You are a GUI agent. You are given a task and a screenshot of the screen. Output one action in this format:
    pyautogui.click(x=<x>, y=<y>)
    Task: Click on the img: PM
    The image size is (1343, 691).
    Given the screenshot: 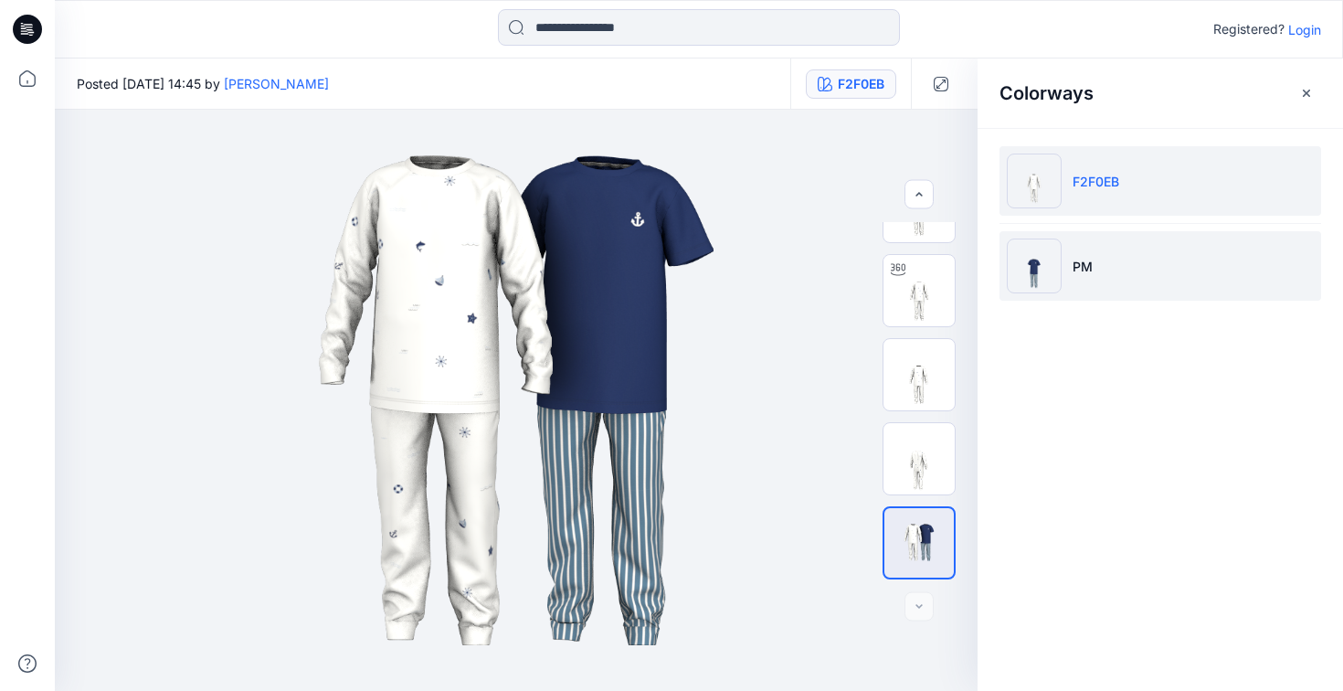 What is the action you would take?
    pyautogui.click(x=1034, y=266)
    